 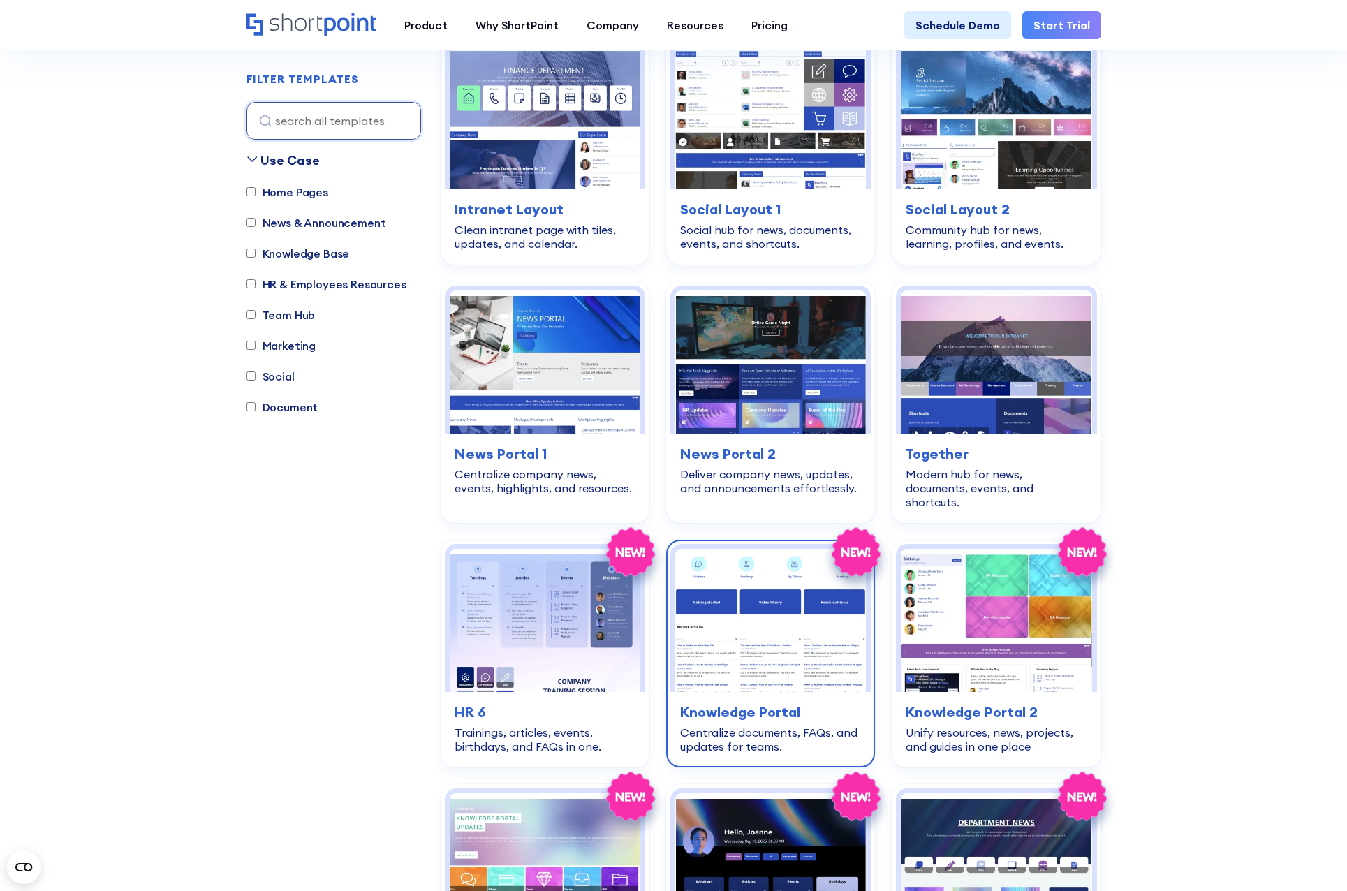 What do you see at coordinates (545, 209) in the screenshot?
I see `h3: Intranet Layout` at bounding box center [545, 209].